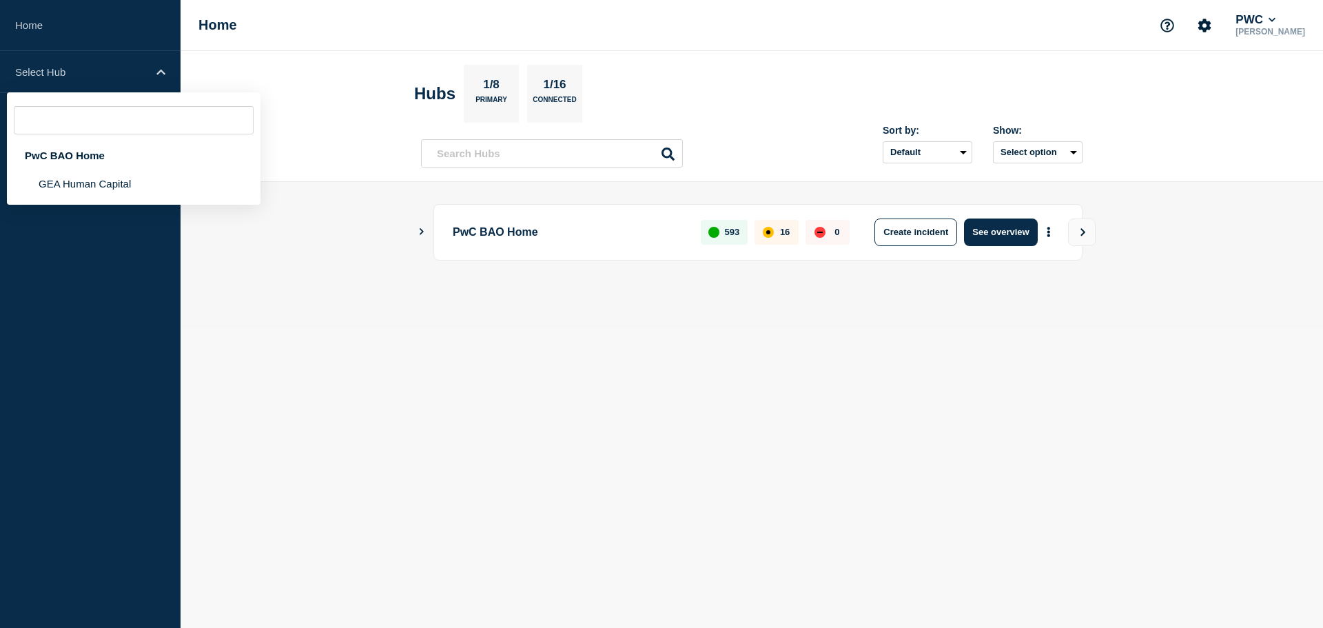  Describe the element at coordinates (554, 103) in the screenshot. I see `p: Connected` at that location.